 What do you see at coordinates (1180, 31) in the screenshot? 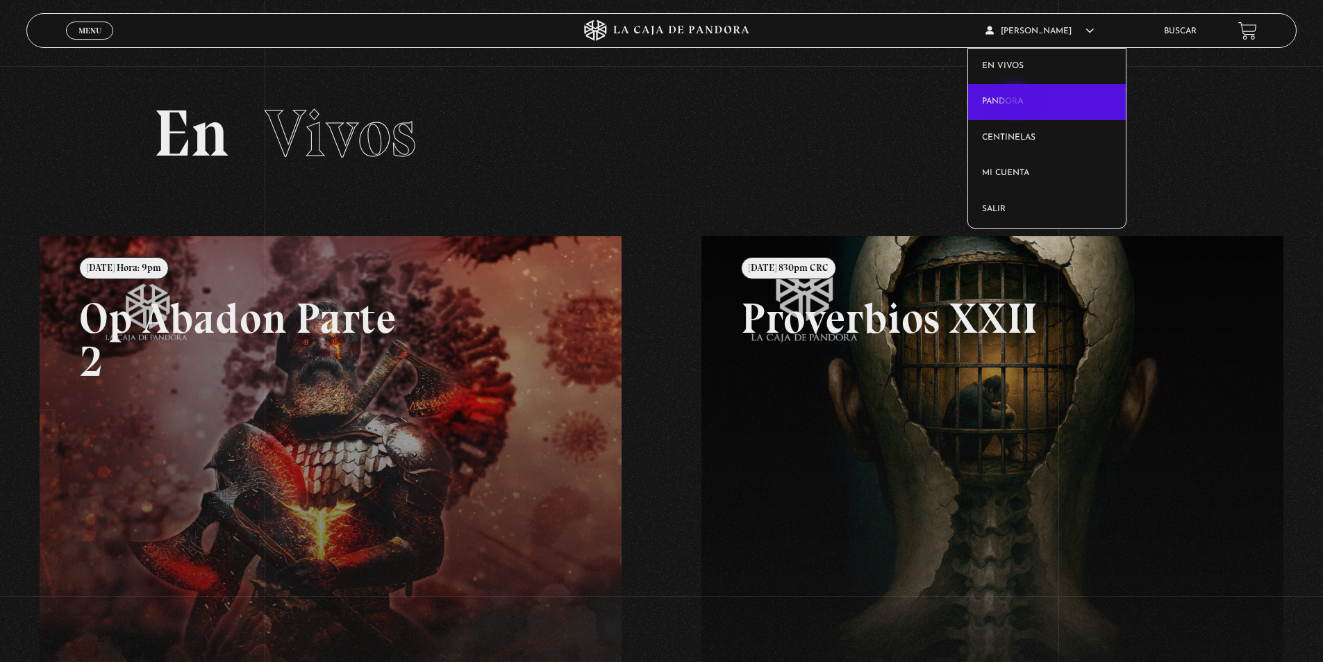
I see `a: Buscar` at bounding box center [1180, 31].